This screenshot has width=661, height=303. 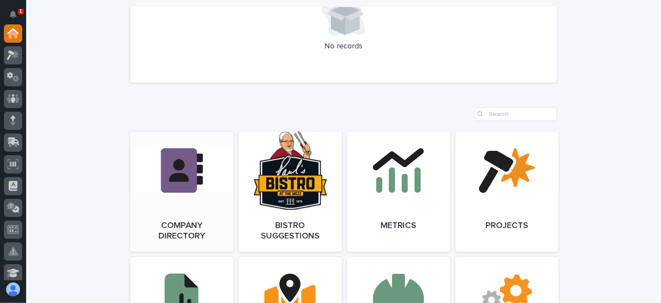 I want to click on div: Search, so click(x=516, y=114).